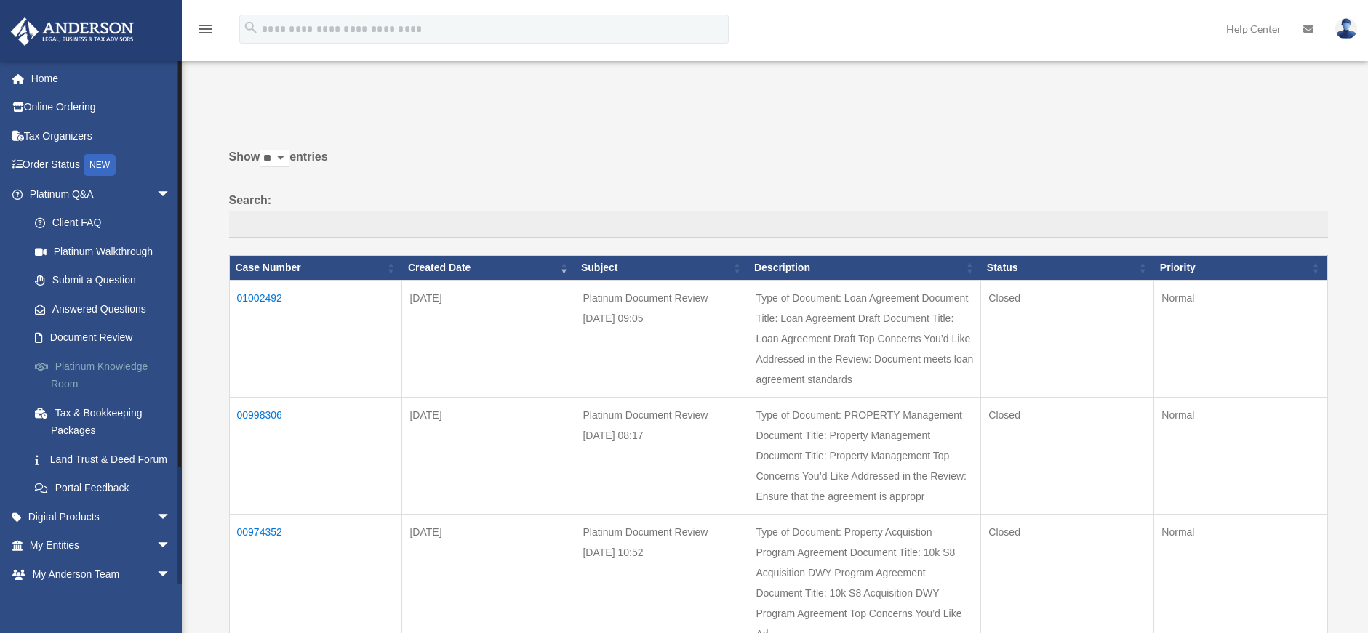 This screenshot has height=633, width=1368. What do you see at coordinates (106, 489) in the screenshot?
I see `a: Portal Feedback` at bounding box center [106, 489].